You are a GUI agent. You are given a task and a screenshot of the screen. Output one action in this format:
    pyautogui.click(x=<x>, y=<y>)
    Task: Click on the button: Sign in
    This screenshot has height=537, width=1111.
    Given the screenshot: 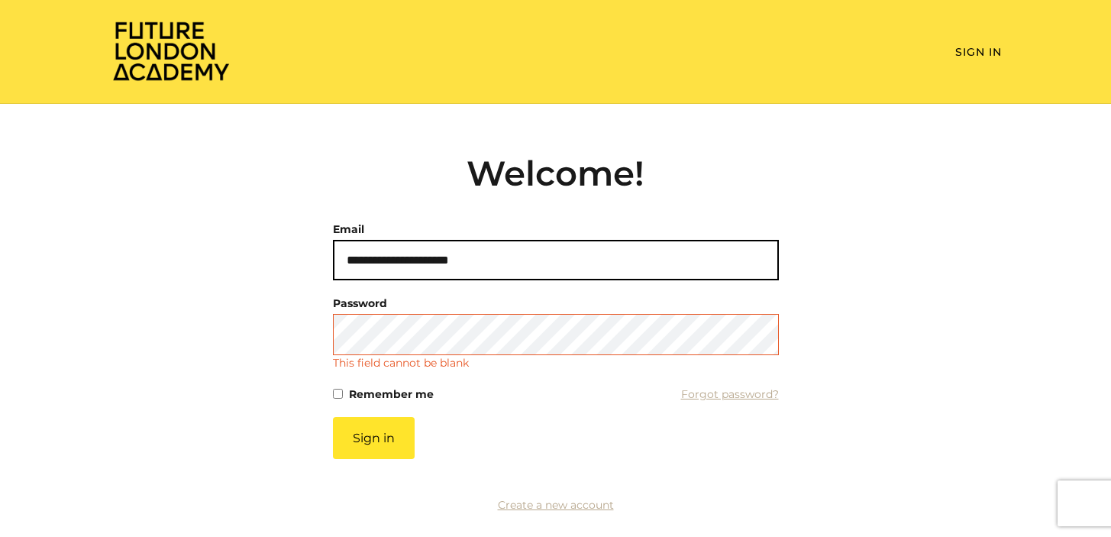 What is the action you would take?
    pyautogui.click(x=373, y=438)
    